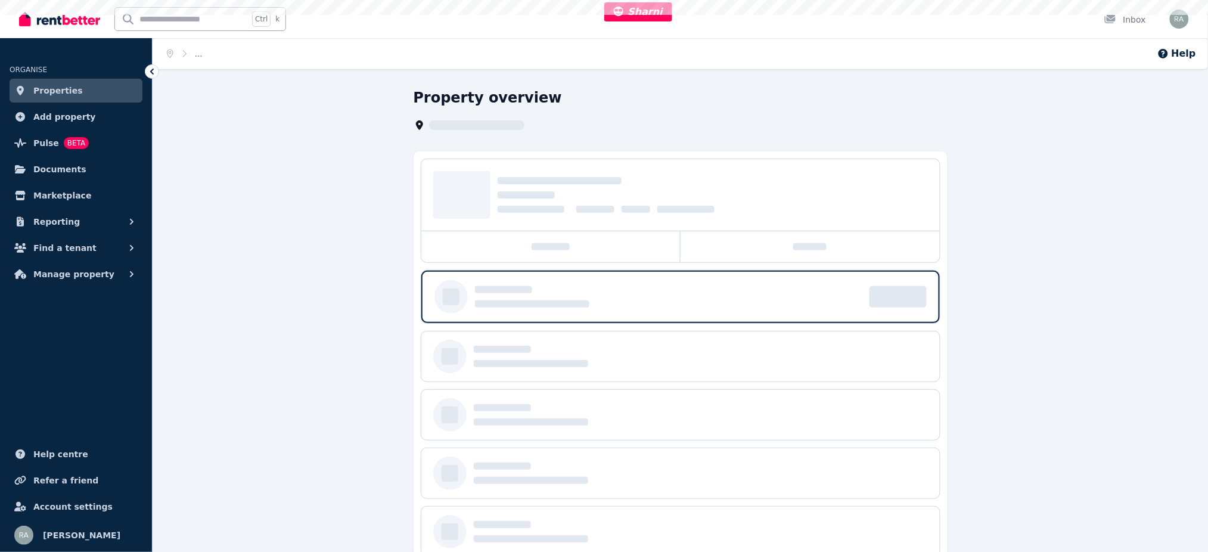  Describe the element at coordinates (65, 248) in the screenshot. I see `span: Find a tenant` at that location.